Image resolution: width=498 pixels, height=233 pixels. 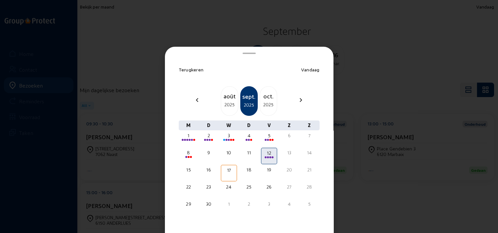 What do you see at coordinates (301, 100) in the screenshot?
I see `mat-icon: chevron_right` at bounding box center [301, 100].